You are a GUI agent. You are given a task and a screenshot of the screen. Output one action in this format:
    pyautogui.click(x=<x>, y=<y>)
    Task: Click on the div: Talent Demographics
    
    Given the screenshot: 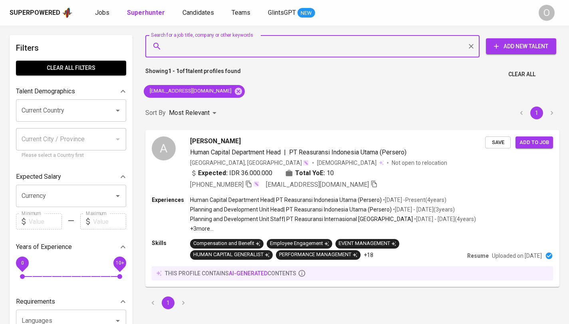 What is the action you would take?
    pyautogui.click(x=71, y=91)
    